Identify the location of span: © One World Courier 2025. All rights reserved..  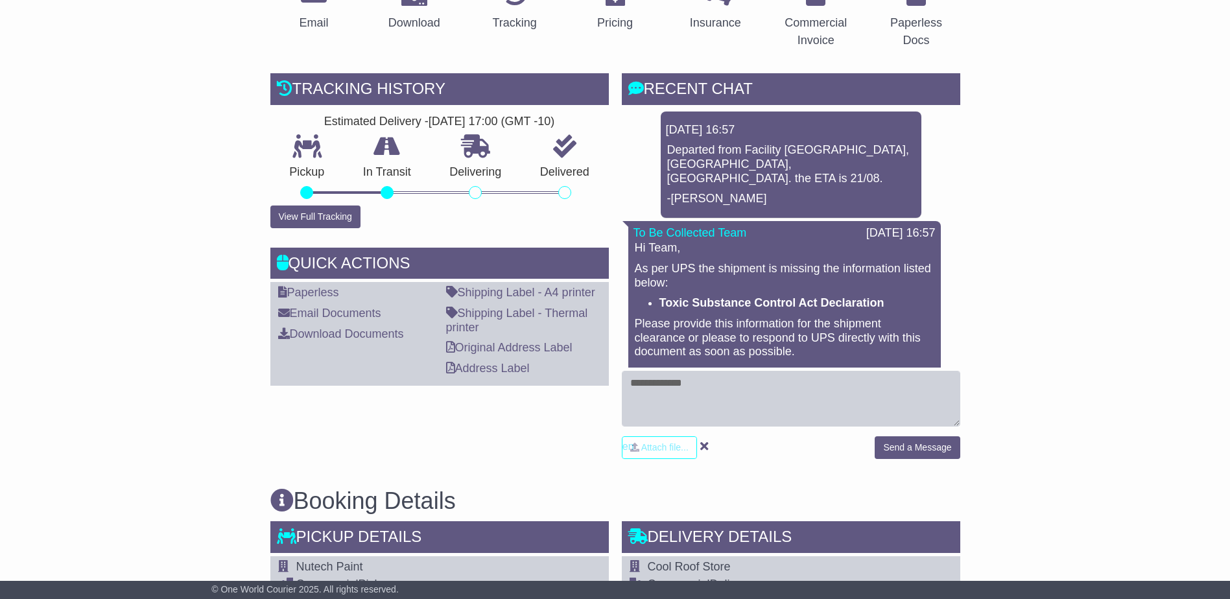
(305, 589).